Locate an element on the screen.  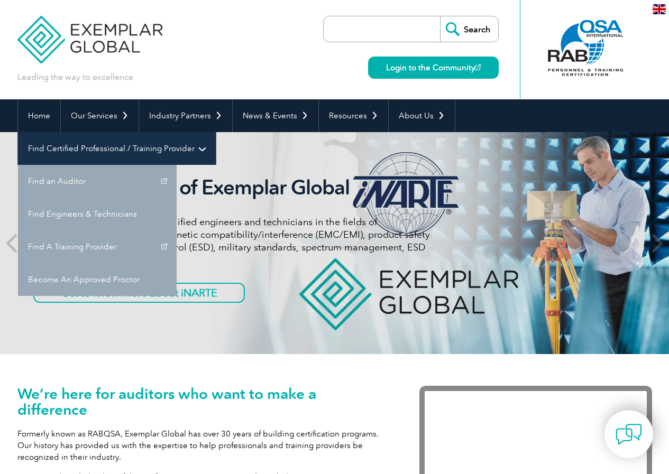
a: Our Services is located at coordinates (99, 116).